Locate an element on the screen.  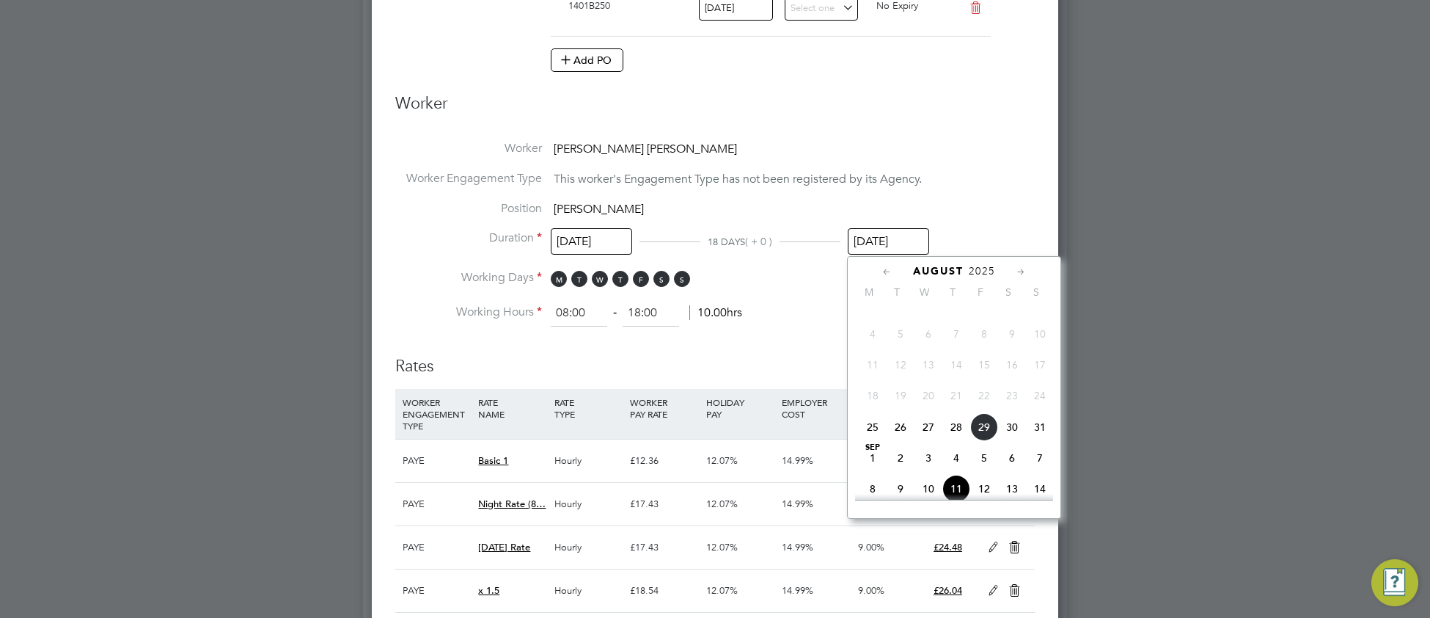
button: Add PO is located at coordinates (587, 60).